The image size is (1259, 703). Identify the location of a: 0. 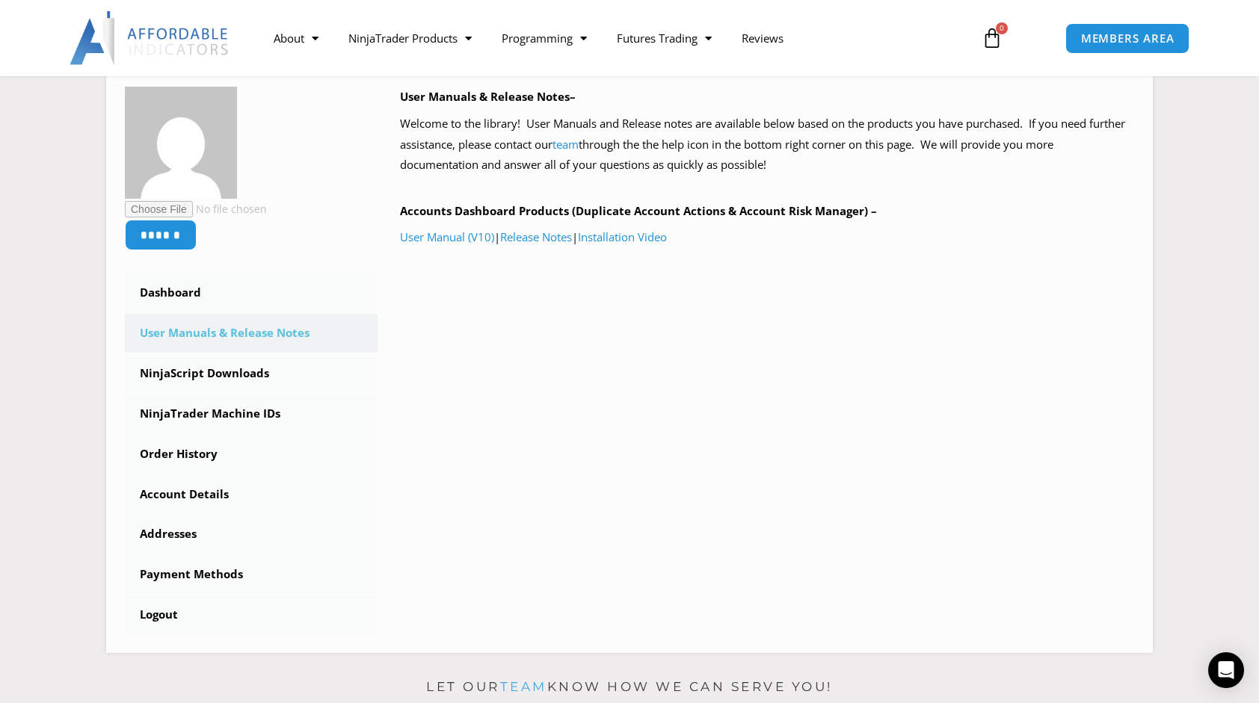
(992, 38).